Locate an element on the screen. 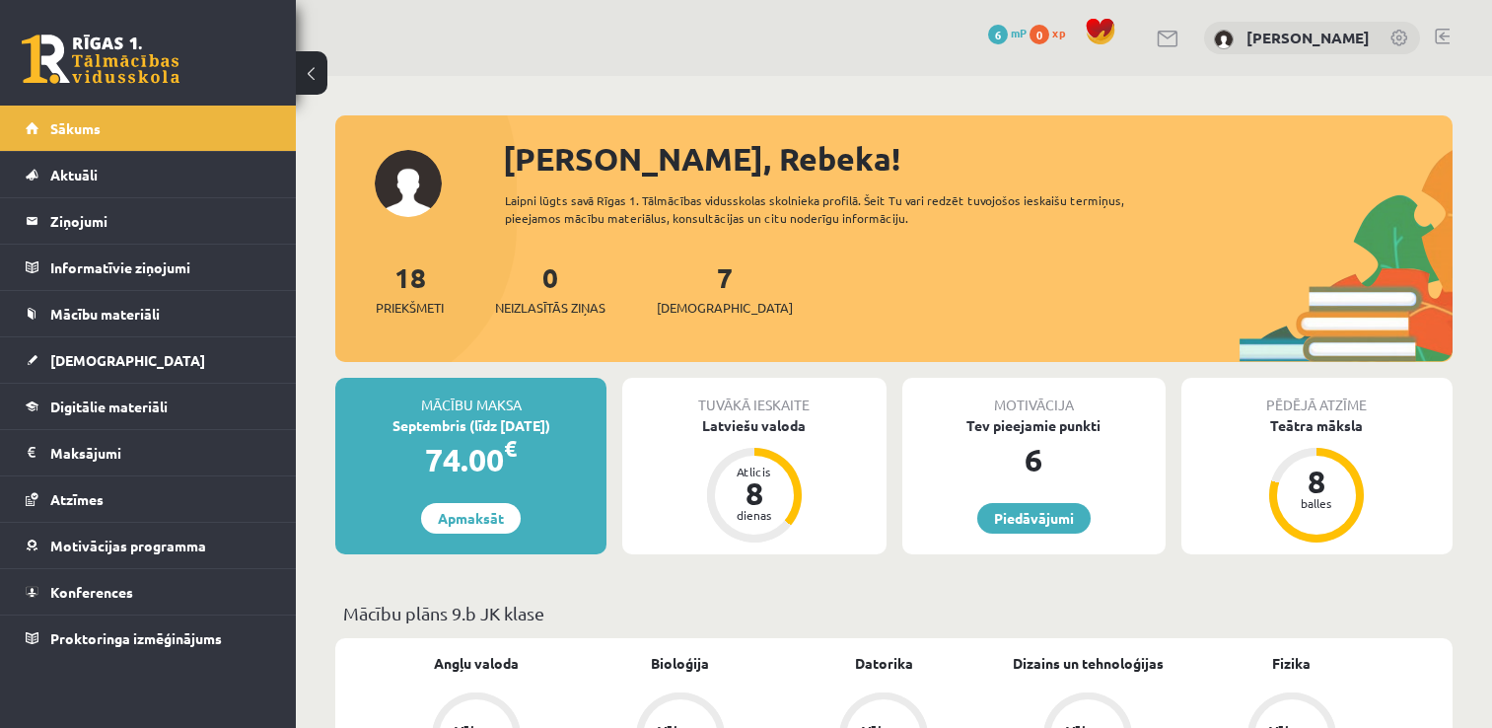 This screenshot has height=728, width=1492. a: Proktoringa izmēģinājums is located at coordinates (148, 638).